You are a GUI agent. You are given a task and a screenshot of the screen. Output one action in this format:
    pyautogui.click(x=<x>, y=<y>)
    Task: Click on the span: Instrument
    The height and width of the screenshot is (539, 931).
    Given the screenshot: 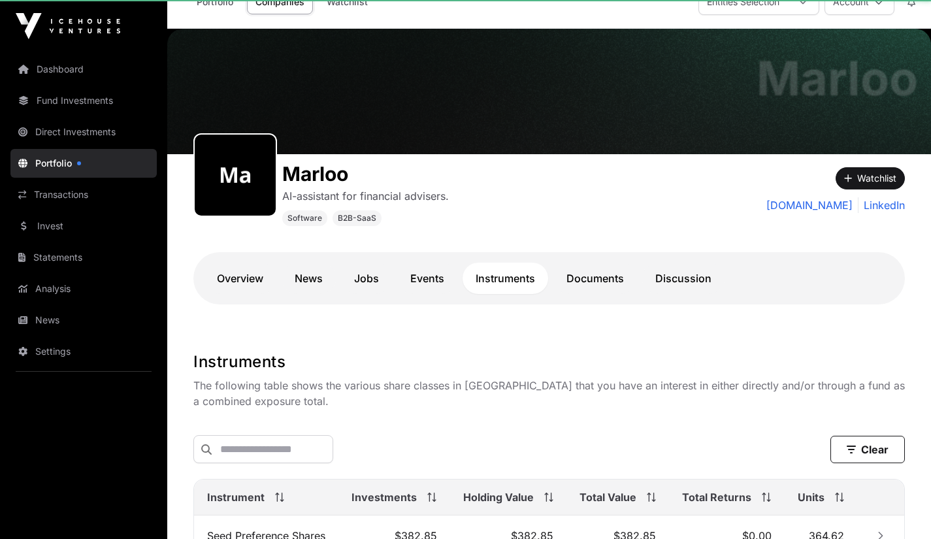 What is the action you would take?
    pyautogui.click(x=236, y=497)
    